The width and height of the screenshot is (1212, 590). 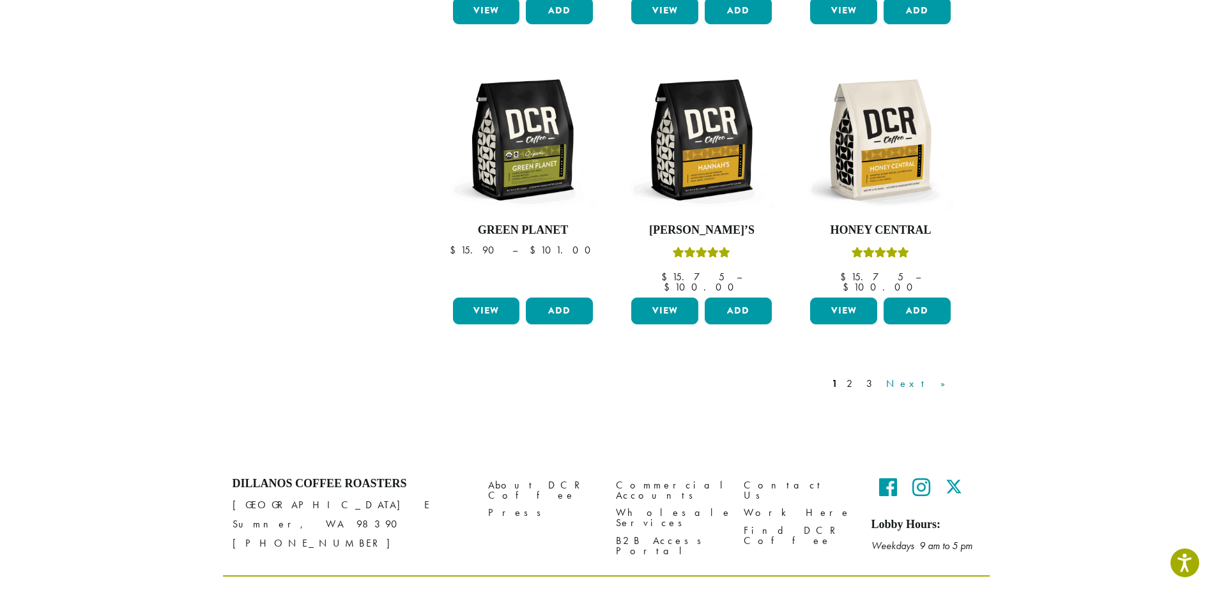 I want to click on h4: Green Planet, so click(x=523, y=231).